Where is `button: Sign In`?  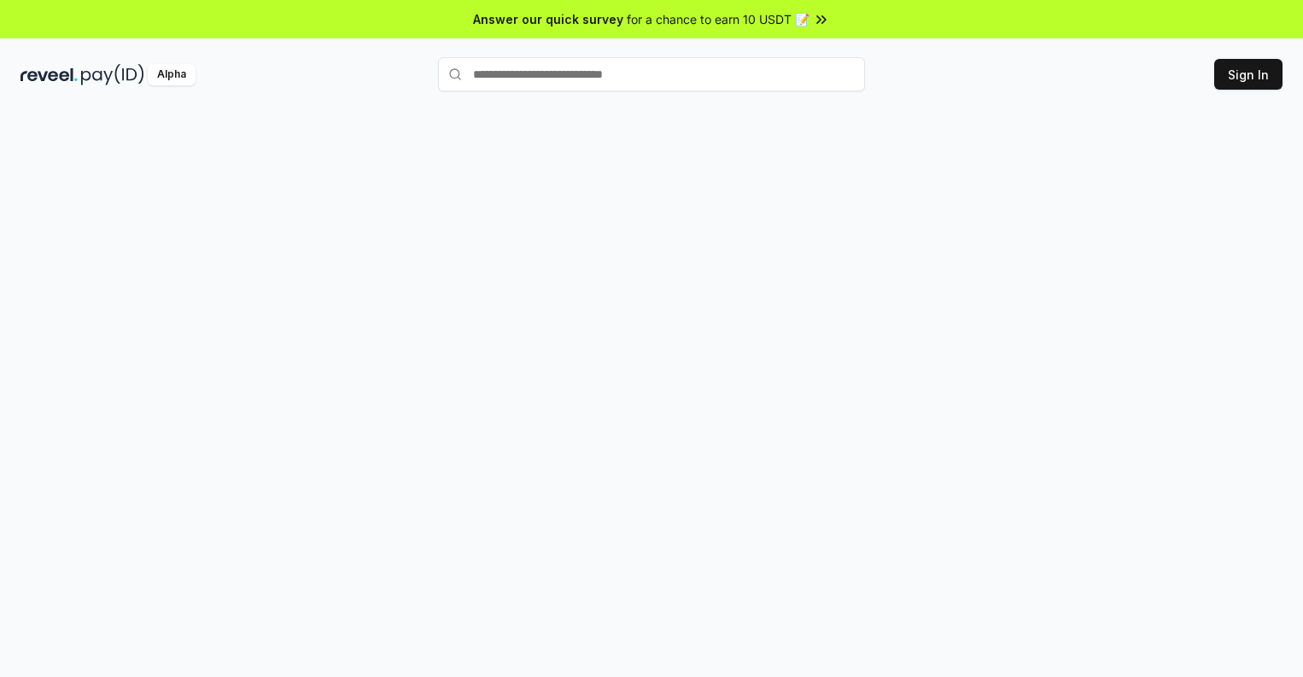
button: Sign In is located at coordinates (1248, 74).